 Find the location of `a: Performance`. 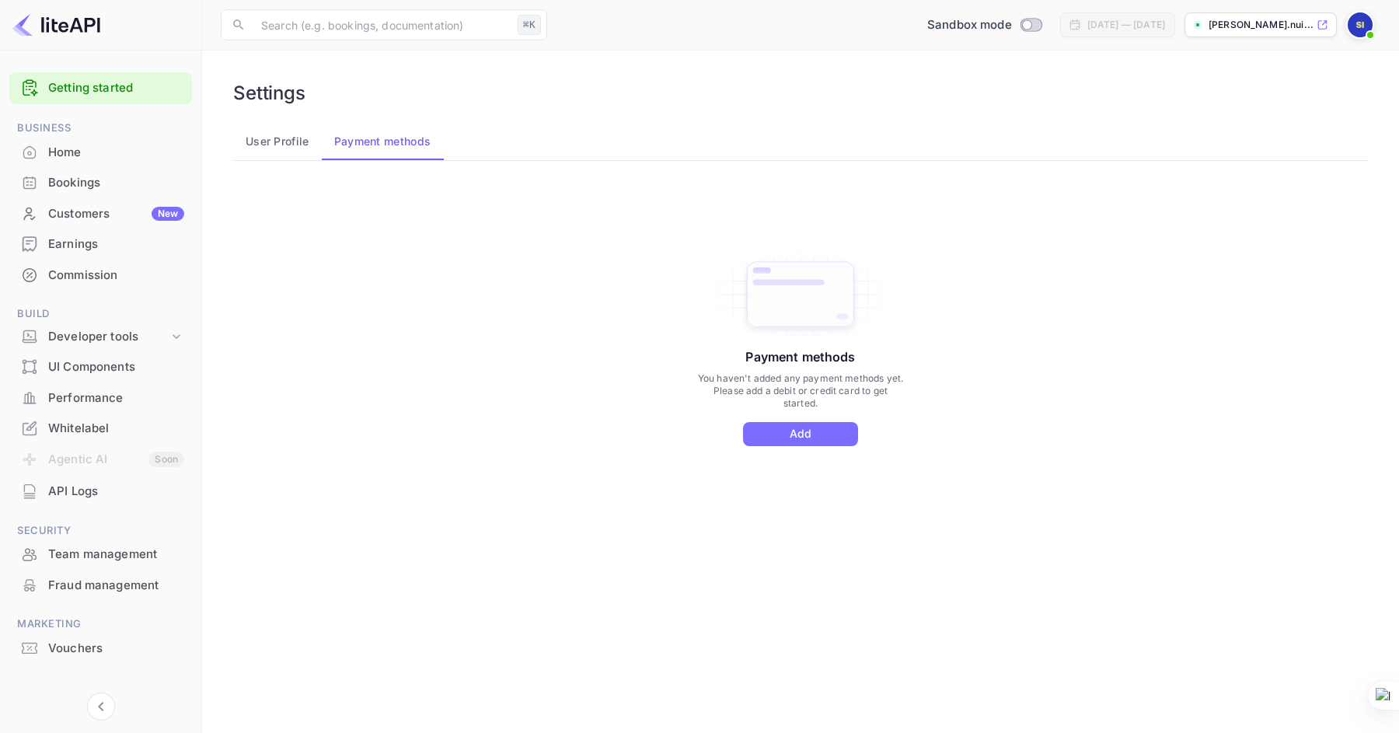

a: Performance is located at coordinates (100, 397).